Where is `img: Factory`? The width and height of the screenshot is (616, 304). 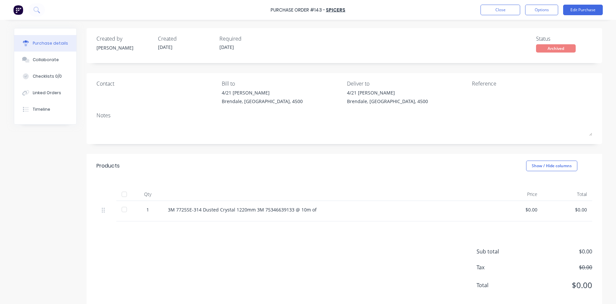
img: Factory is located at coordinates (18, 10).